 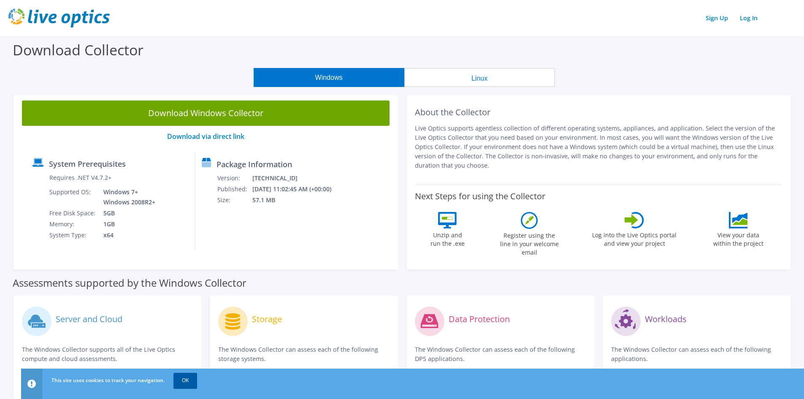 What do you see at coordinates (78, 50) in the screenshot?
I see `label: Download Collector` at bounding box center [78, 50].